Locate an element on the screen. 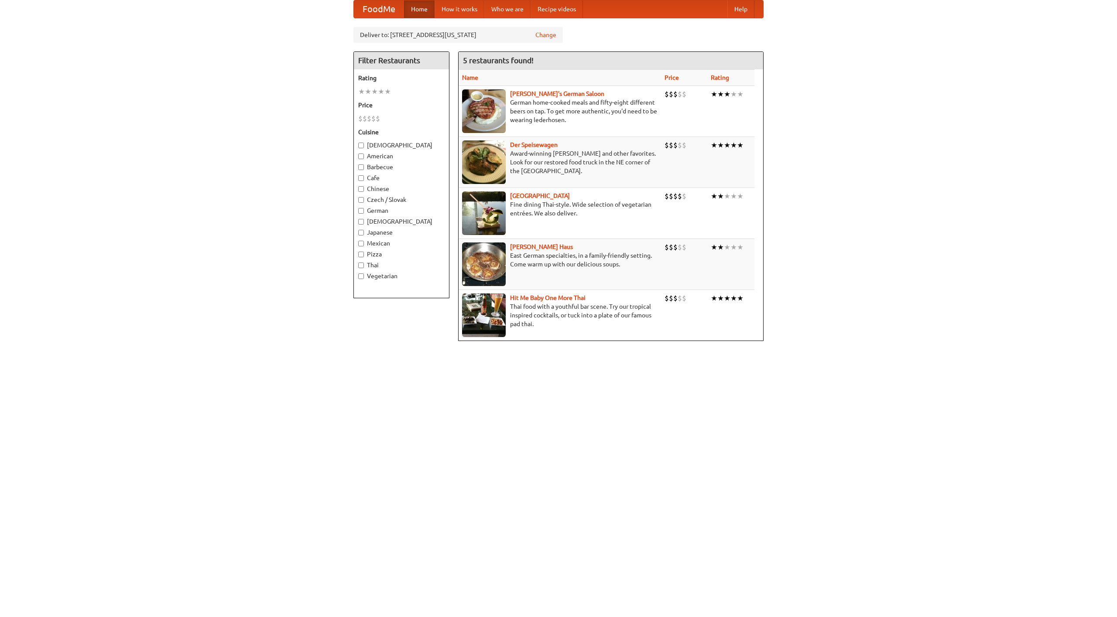 The height and width of the screenshot is (617, 1117). label: German is located at coordinates (401, 211).